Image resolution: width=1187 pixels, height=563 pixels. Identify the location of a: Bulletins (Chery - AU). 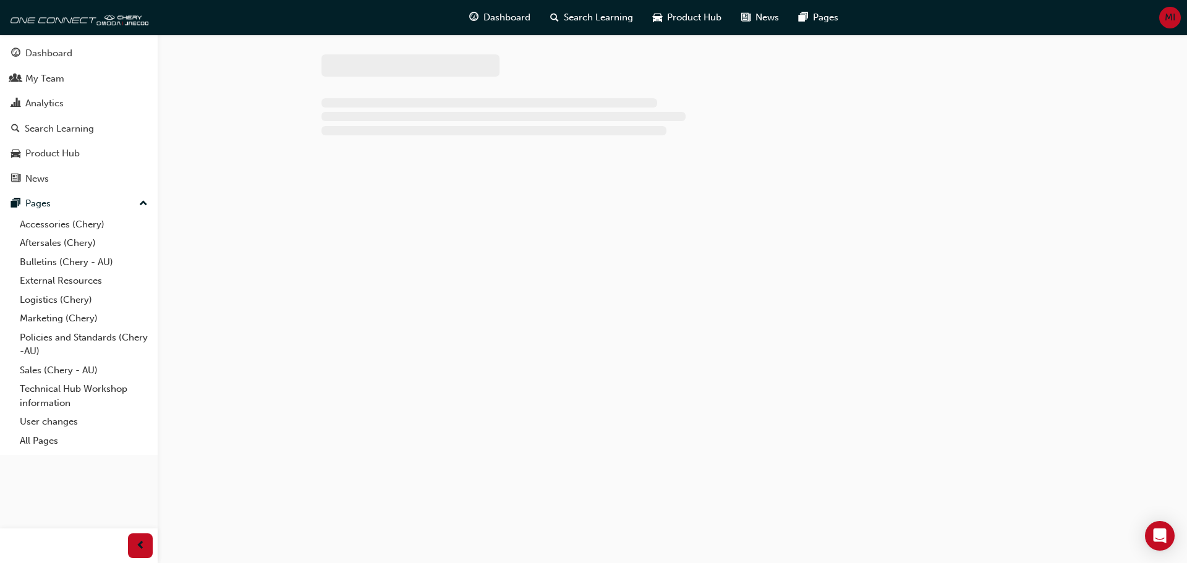
(83, 262).